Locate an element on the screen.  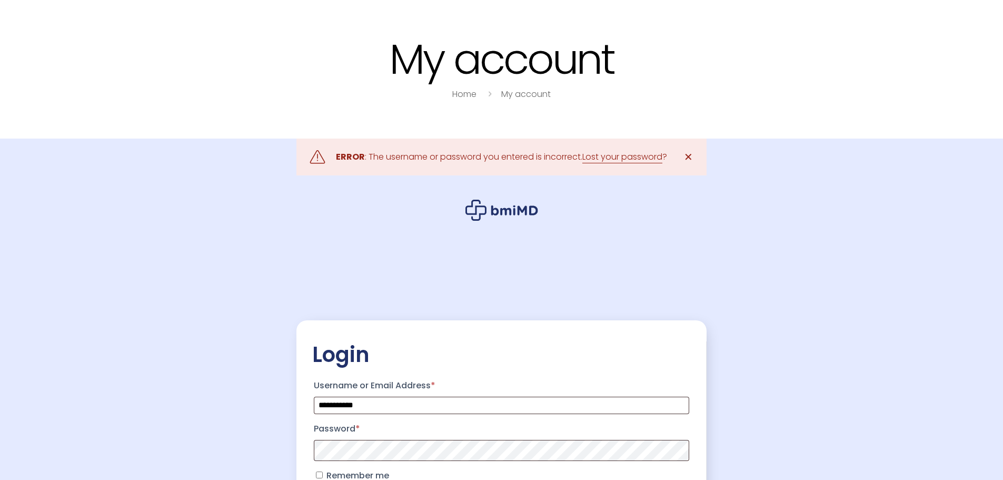
h1: My account is located at coordinates (502, 59).